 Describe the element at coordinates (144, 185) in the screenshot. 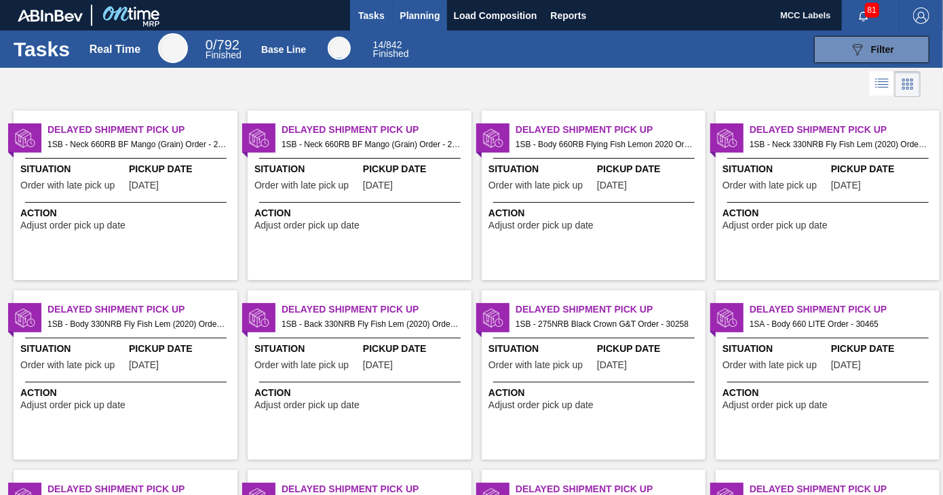

I see `span: 07/02/2025` at that location.